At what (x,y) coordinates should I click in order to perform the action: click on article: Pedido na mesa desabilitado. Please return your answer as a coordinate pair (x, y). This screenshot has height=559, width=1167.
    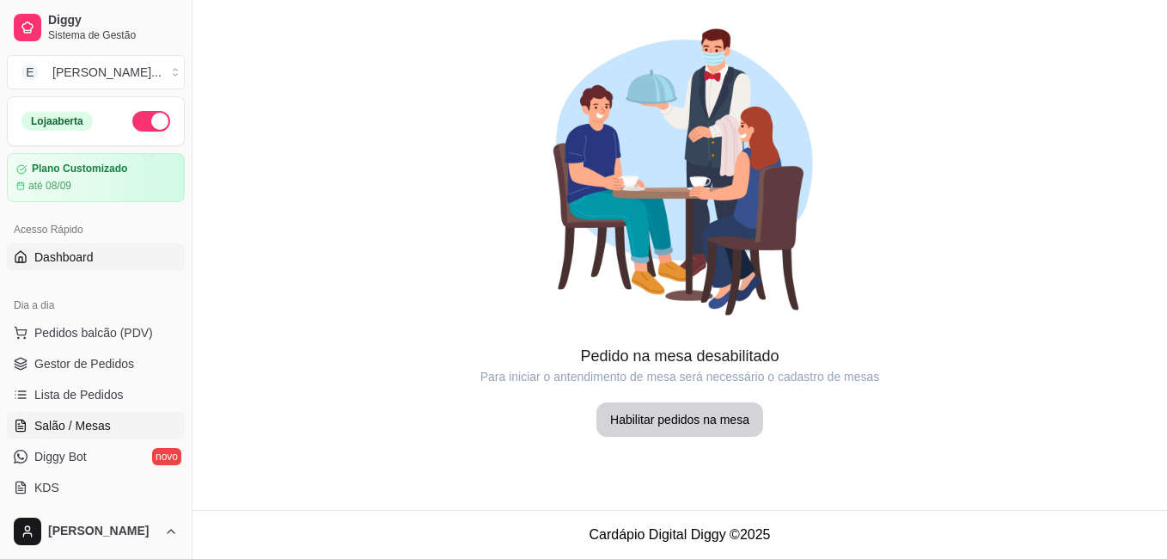
    Looking at the image, I should click on (680, 356).